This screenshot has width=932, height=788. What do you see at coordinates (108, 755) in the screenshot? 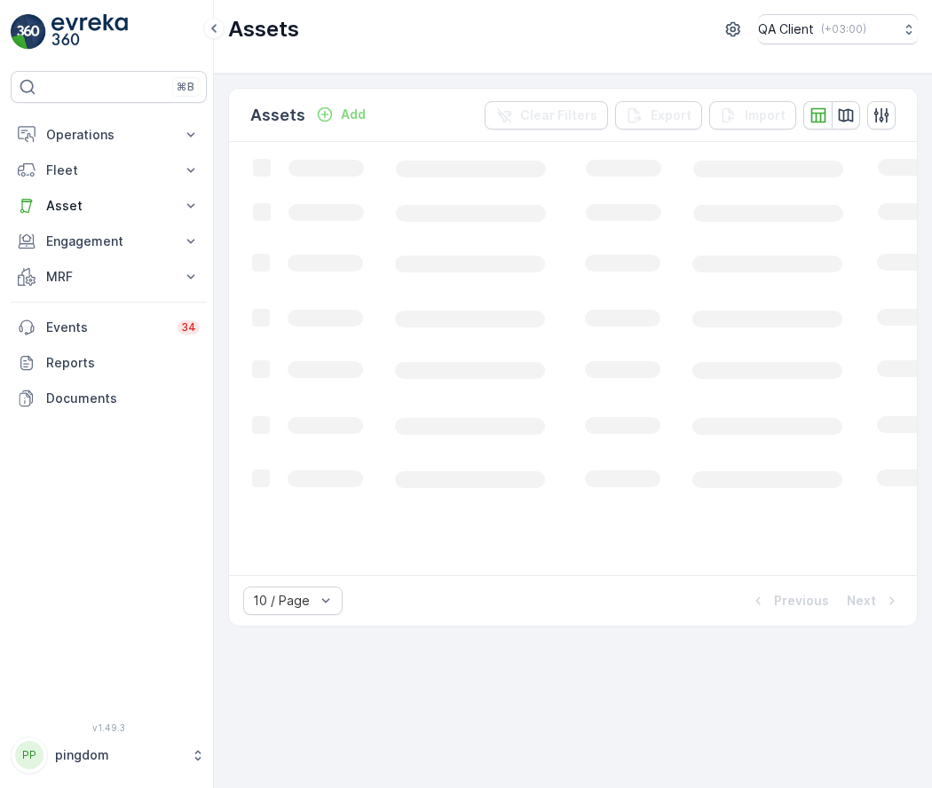
I see `button: PPpingdom` at bounding box center [108, 755].